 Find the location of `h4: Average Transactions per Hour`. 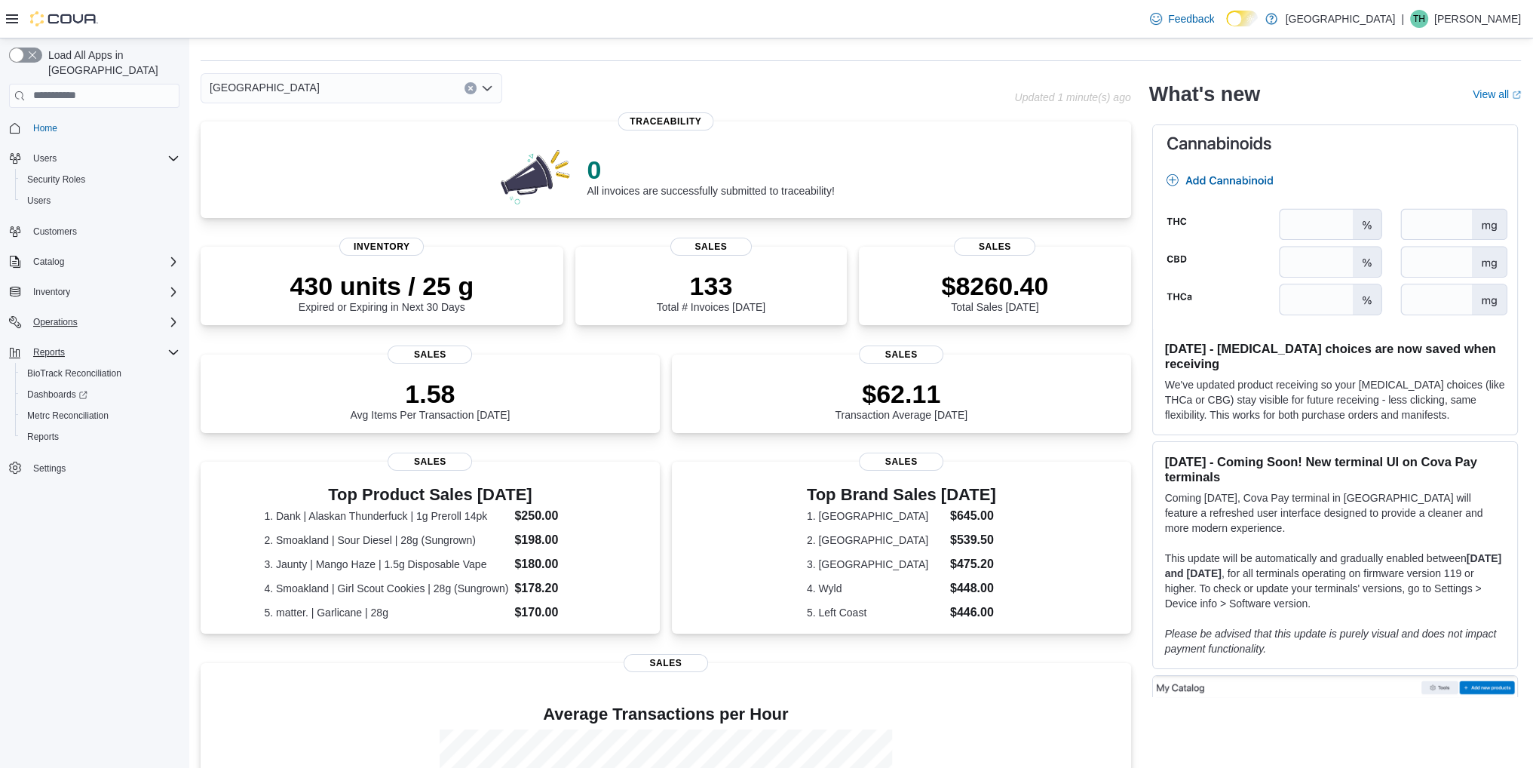

h4: Average Transactions per Hour is located at coordinates (666, 714).